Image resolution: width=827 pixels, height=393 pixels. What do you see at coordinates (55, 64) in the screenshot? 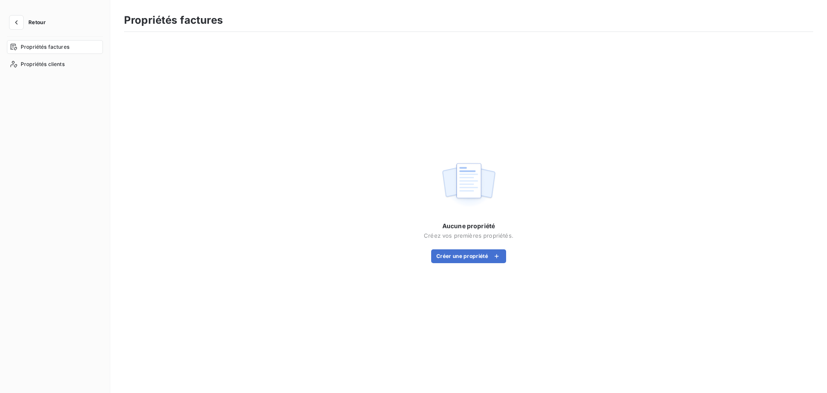
I see `a: Propriétés clients` at bounding box center [55, 64].